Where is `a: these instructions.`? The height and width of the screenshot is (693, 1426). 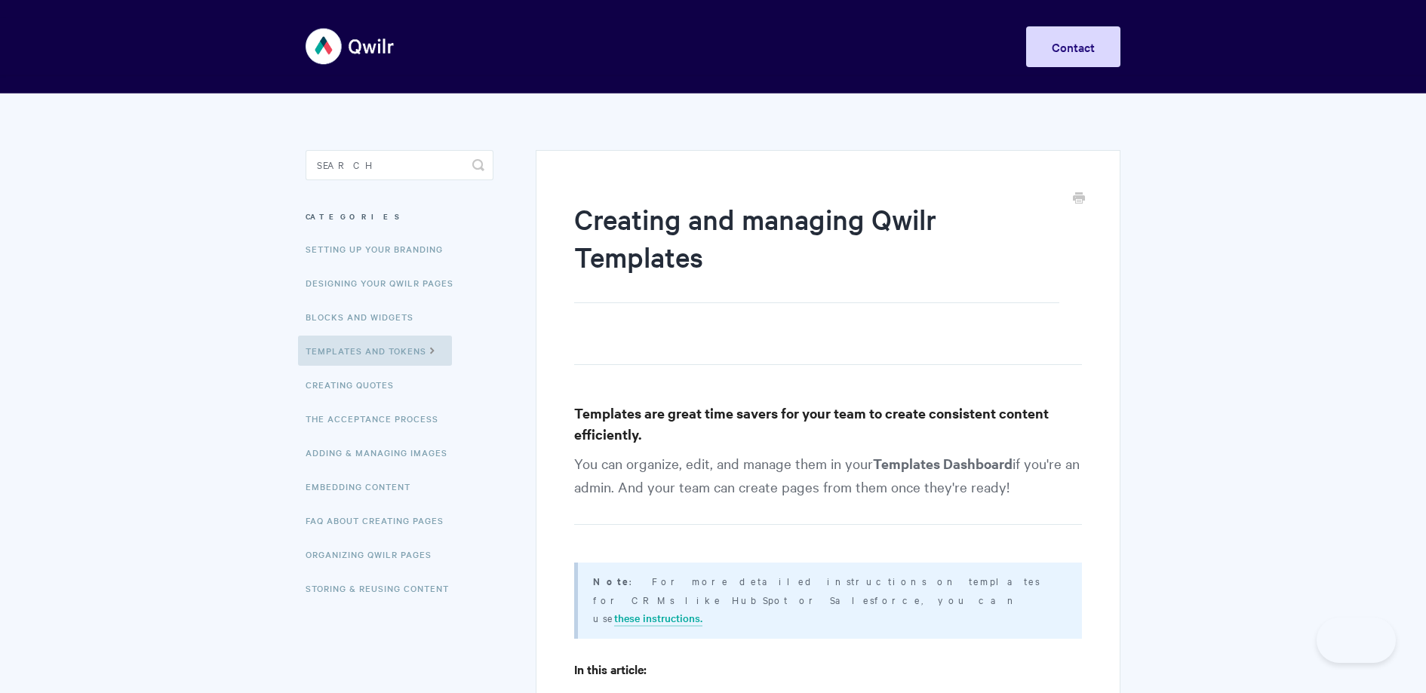 a: these instructions. is located at coordinates (658, 619).